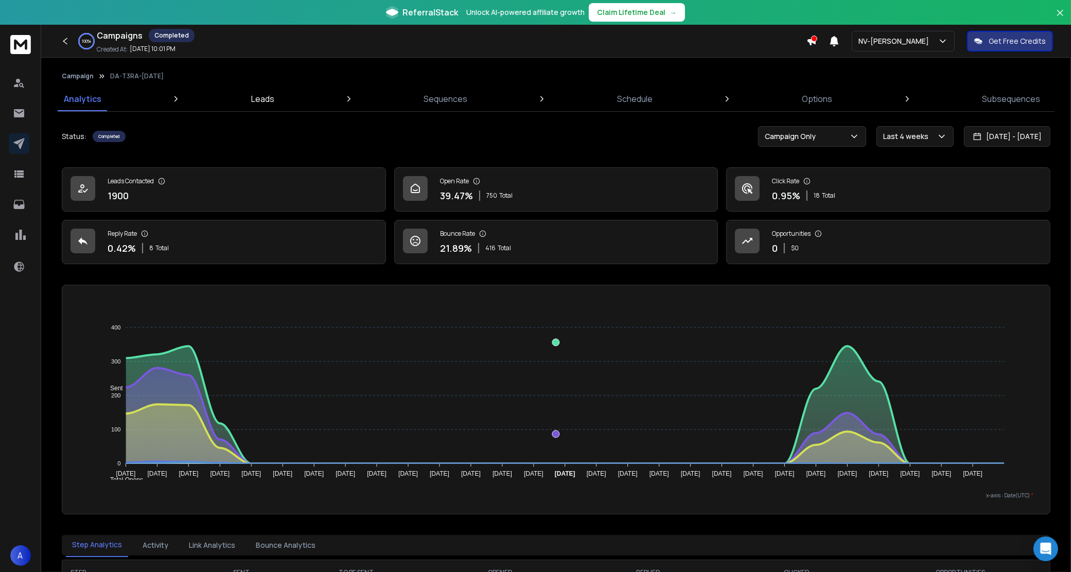 This screenshot has width=1071, height=572. What do you see at coordinates (131, 181) in the screenshot?
I see `p: Leads Contacted` at bounding box center [131, 181].